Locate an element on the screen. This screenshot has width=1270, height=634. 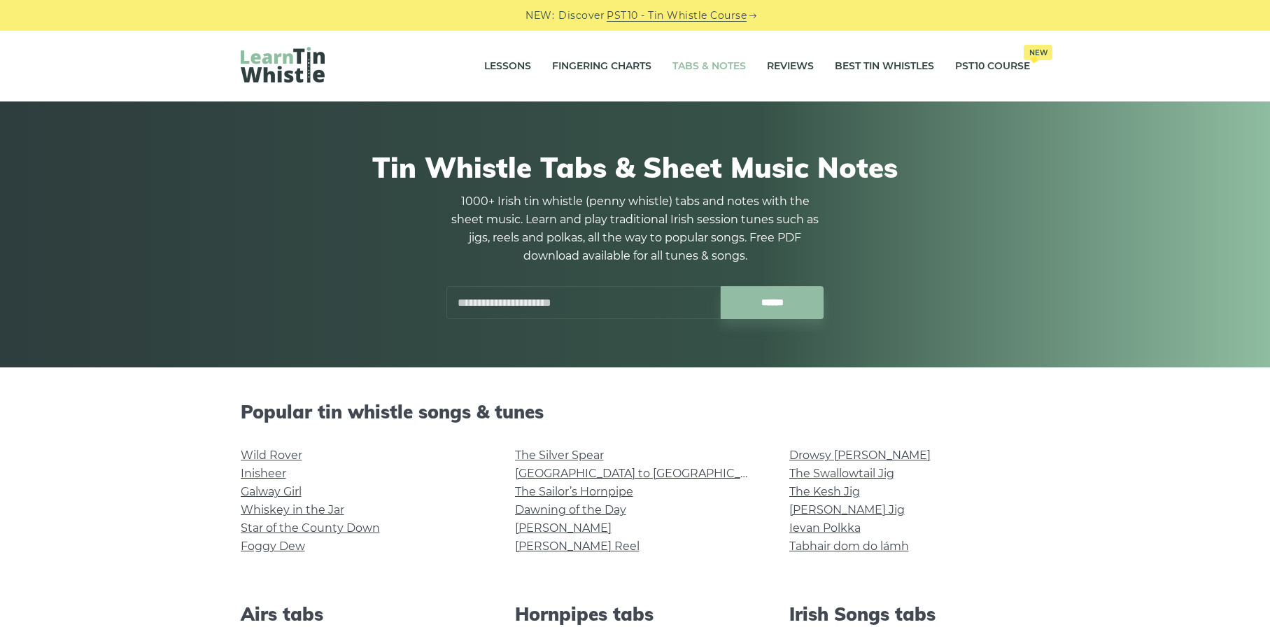
a: Best Tin Whistles is located at coordinates (884, 66).